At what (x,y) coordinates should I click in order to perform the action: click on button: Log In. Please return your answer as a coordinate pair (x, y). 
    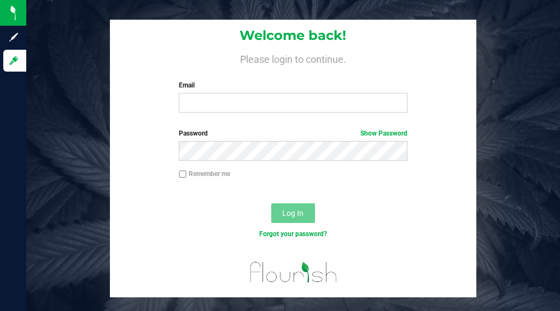
    Looking at the image, I should click on (293, 213).